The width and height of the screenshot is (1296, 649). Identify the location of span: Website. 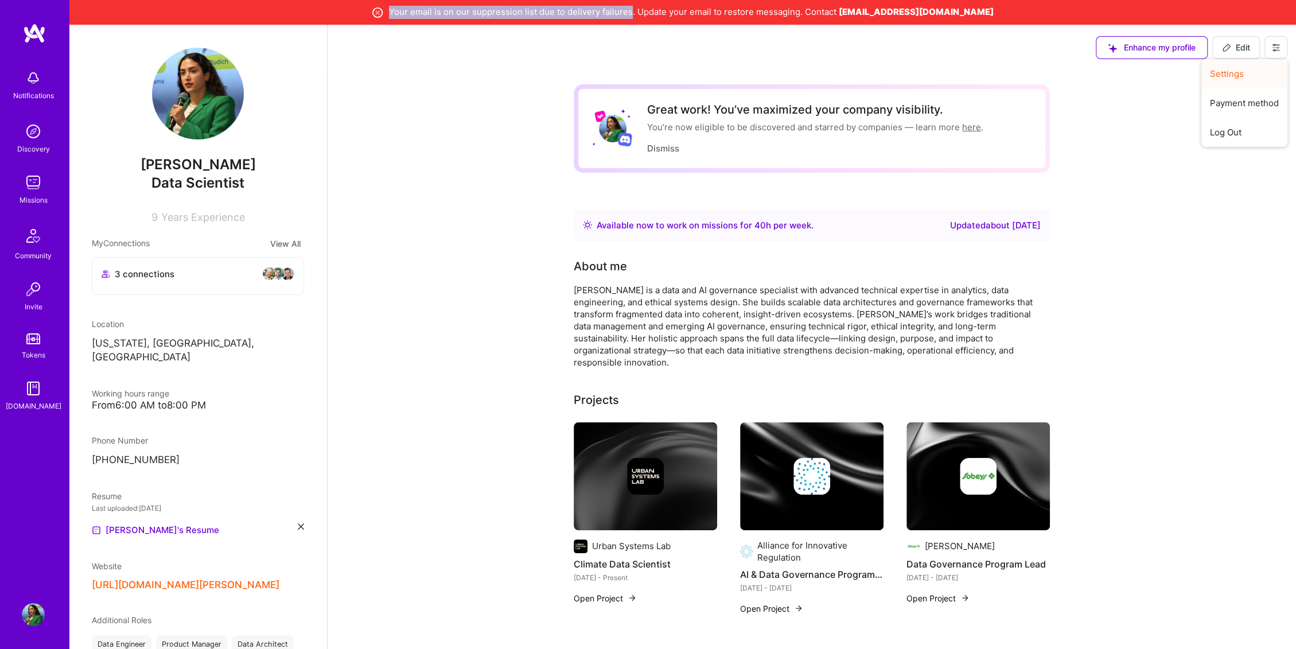
(107, 566).